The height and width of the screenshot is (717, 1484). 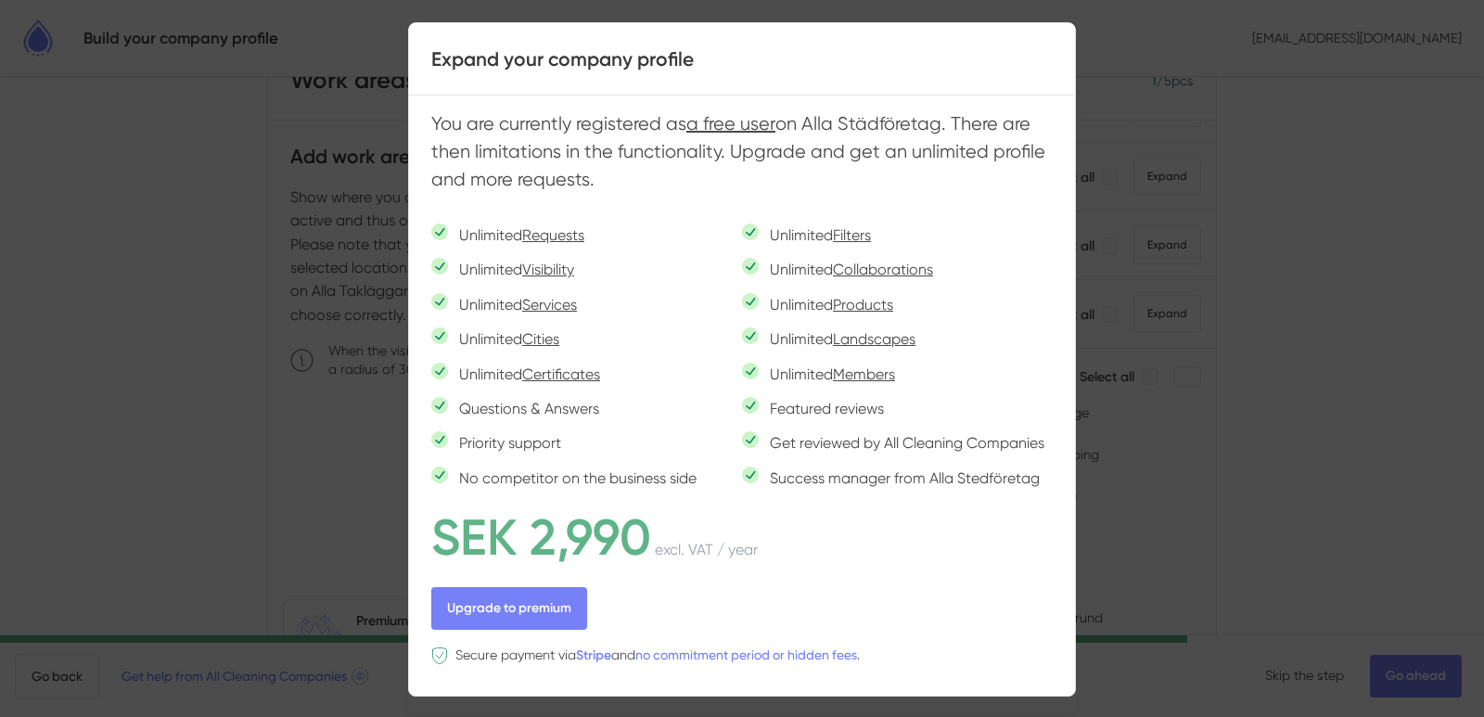 What do you see at coordinates (863, 304) in the screenshot?
I see `font: Products` at bounding box center [863, 304].